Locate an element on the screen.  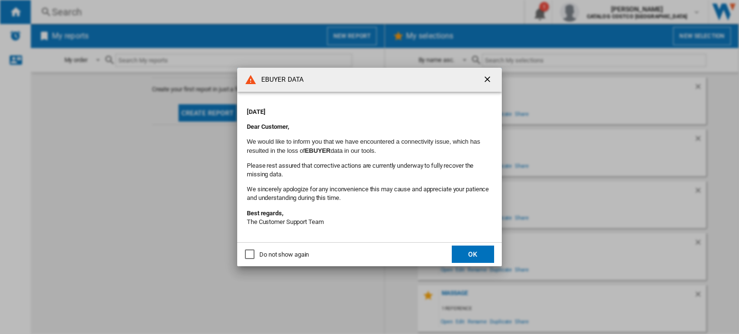
div: Do not show again is located at coordinates (284, 255).